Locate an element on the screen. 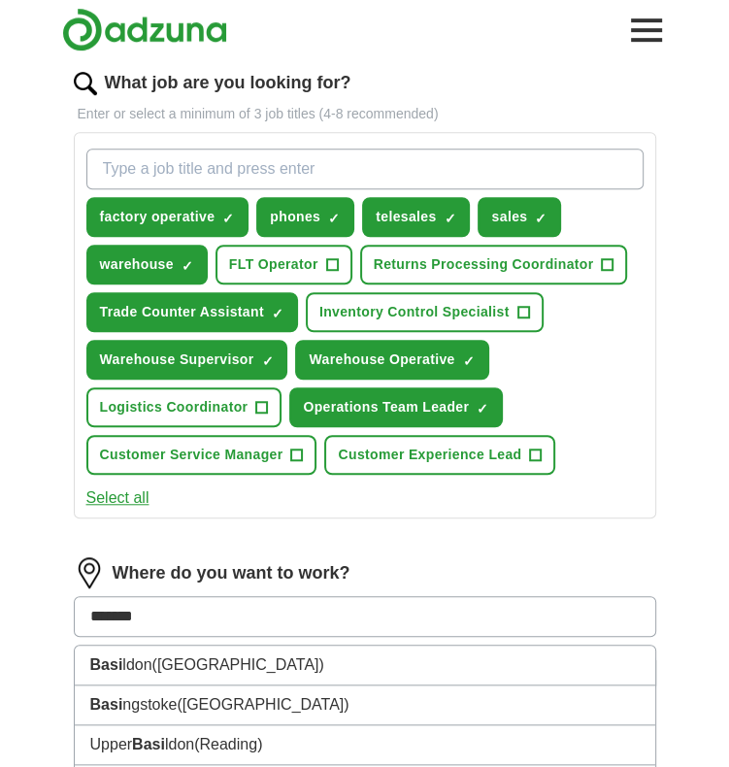 This screenshot has width=729, height=767. button: Trade Counter Assistant✓ is located at coordinates (192, 312).